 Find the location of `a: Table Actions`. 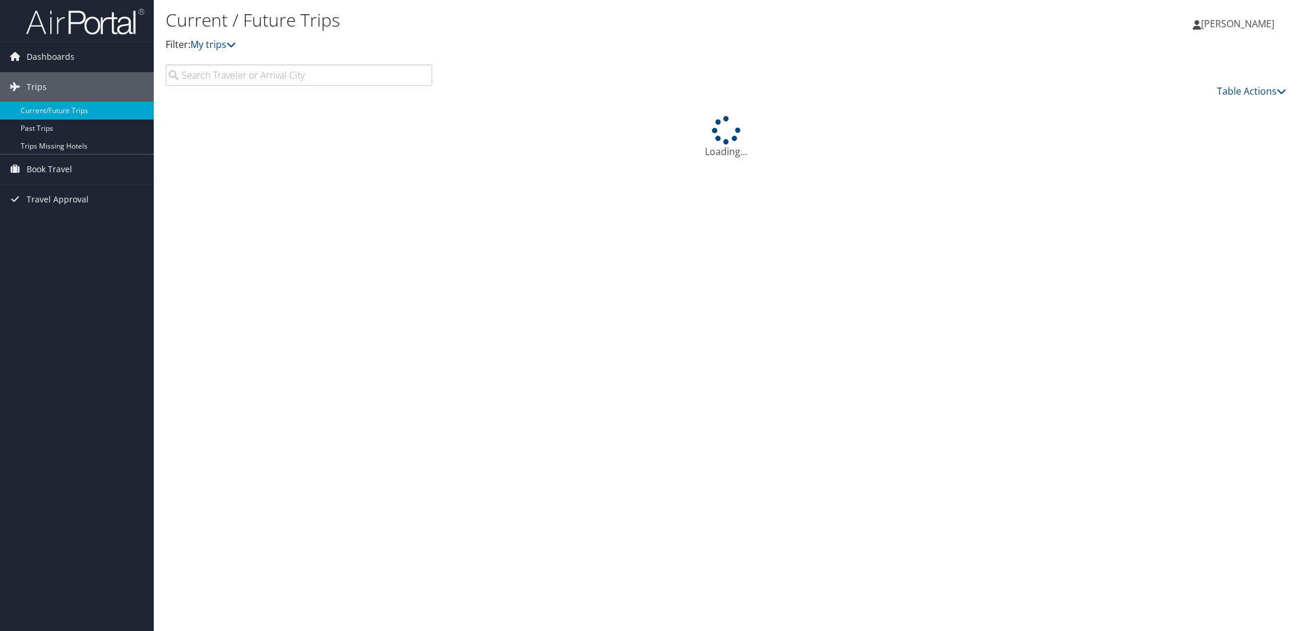

a: Table Actions is located at coordinates (1252, 91).